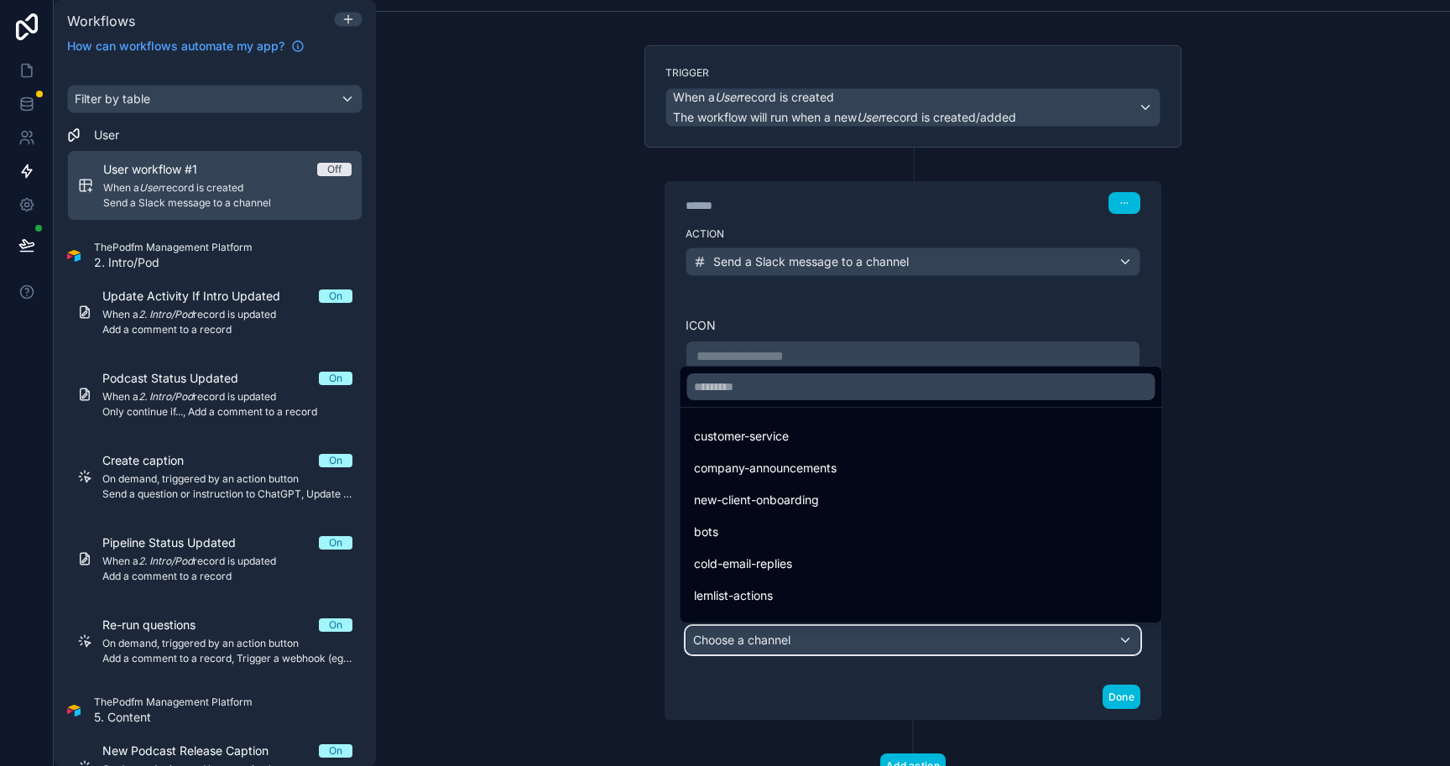  I want to click on span: cold-email-replies, so click(743, 564).